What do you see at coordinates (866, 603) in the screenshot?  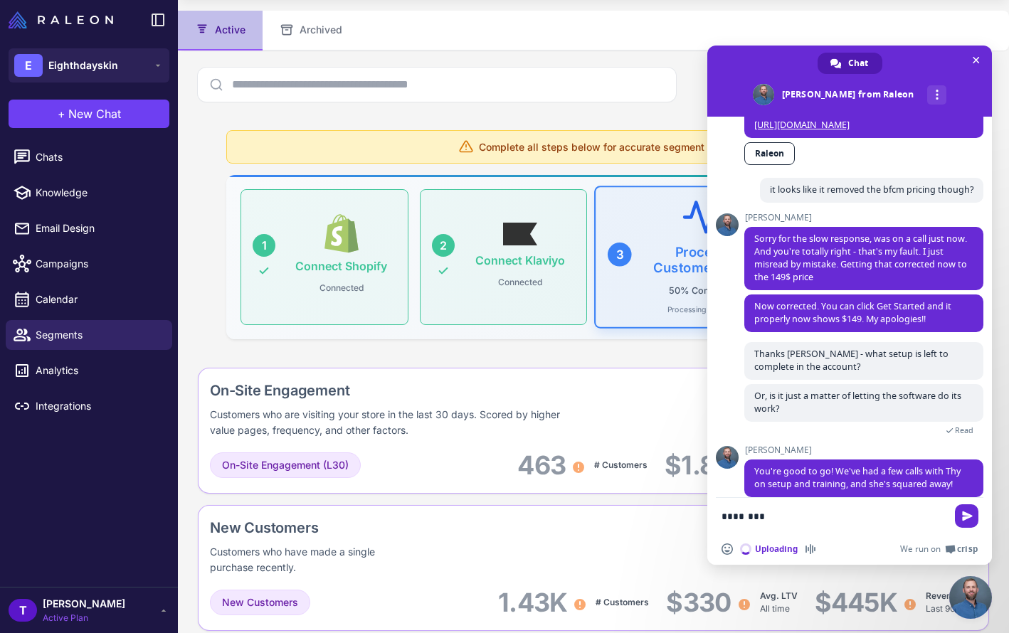 I see `div: $445K` at bounding box center [866, 603].